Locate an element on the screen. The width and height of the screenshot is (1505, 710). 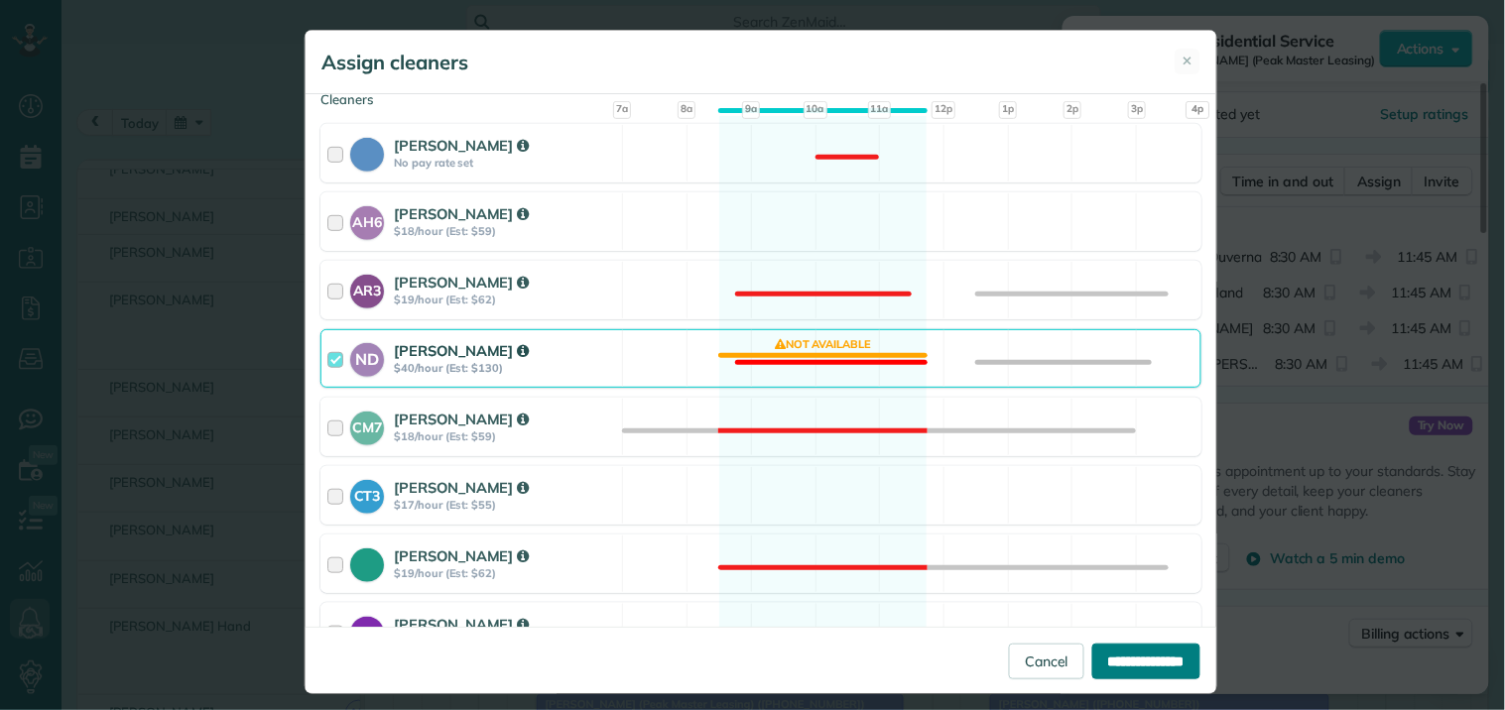
a: Cancel is located at coordinates (1046, 662).